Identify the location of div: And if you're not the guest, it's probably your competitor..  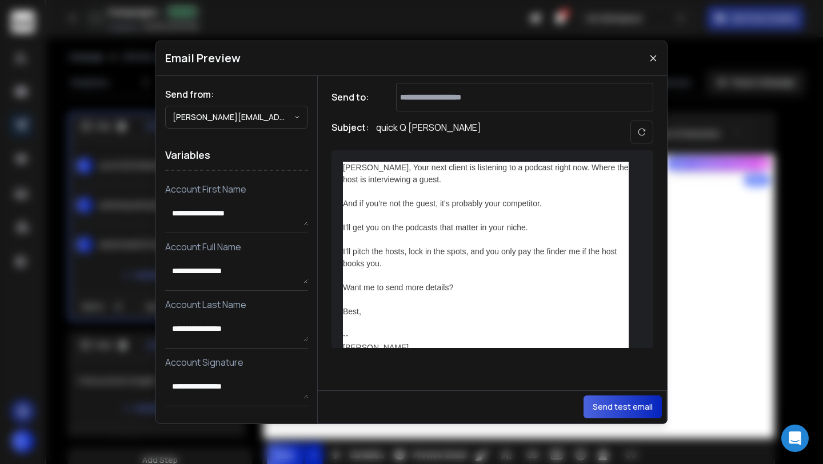
(486, 203).